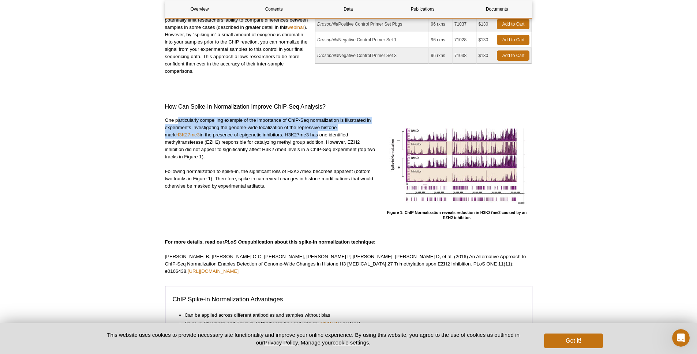 This screenshot has width=697, height=354. I want to click on a: Privacy Policy, so click(281, 343).